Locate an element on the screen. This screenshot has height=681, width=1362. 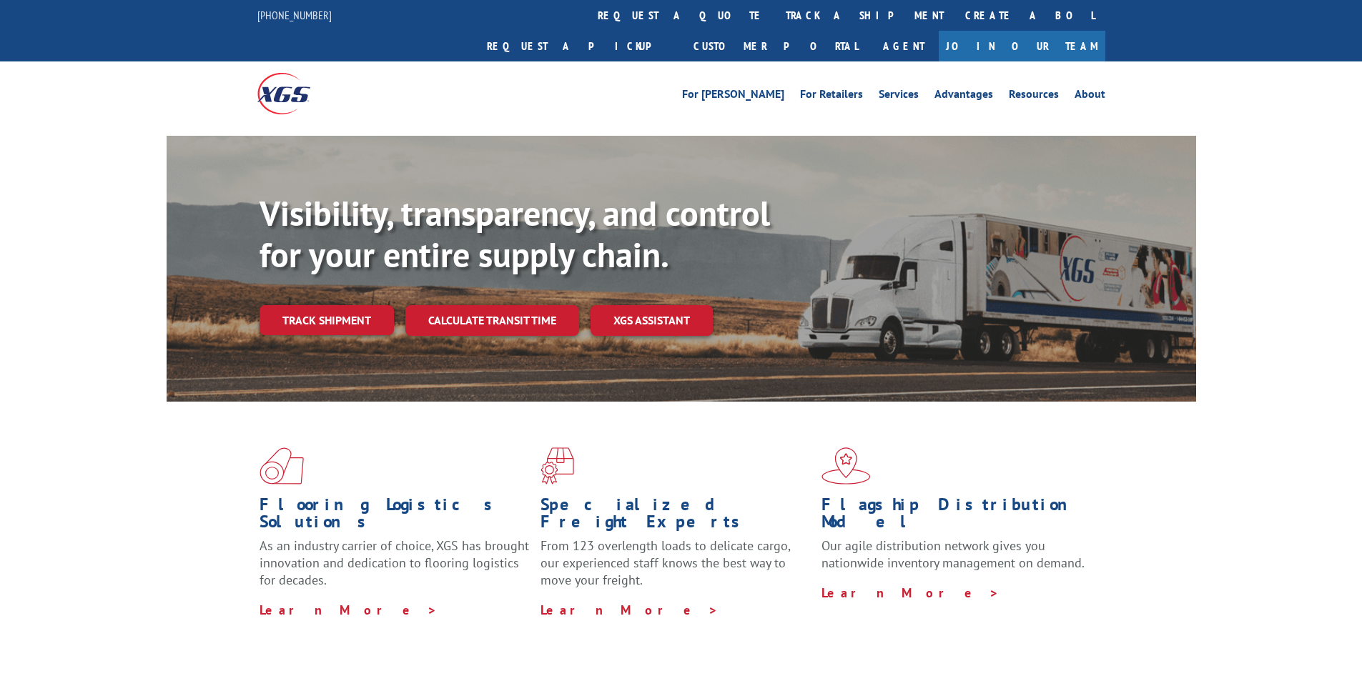
a: Calculate transit time is located at coordinates (492, 320).